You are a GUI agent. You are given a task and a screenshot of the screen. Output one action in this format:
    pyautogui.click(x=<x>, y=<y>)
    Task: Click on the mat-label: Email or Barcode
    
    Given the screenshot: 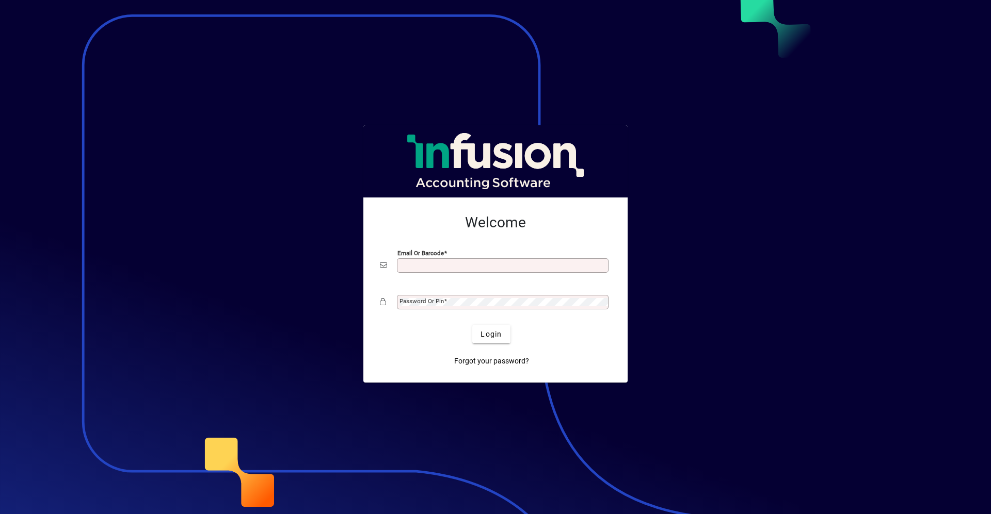 What is the action you would take?
    pyautogui.click(x=421, y=253)
    